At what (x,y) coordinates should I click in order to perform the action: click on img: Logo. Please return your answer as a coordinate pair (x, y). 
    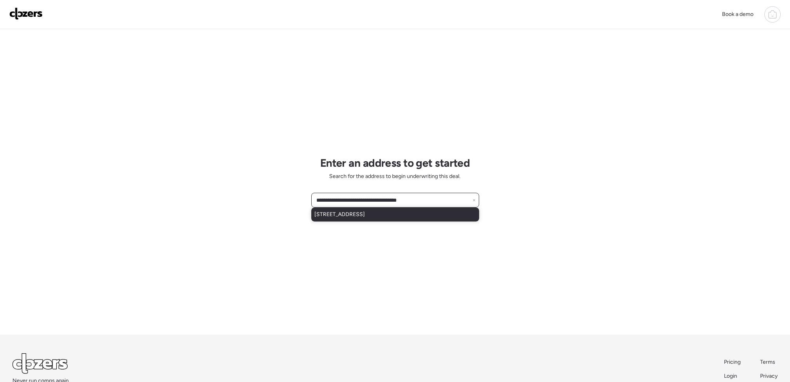
    Looking at the image, I should click on (26, 14).